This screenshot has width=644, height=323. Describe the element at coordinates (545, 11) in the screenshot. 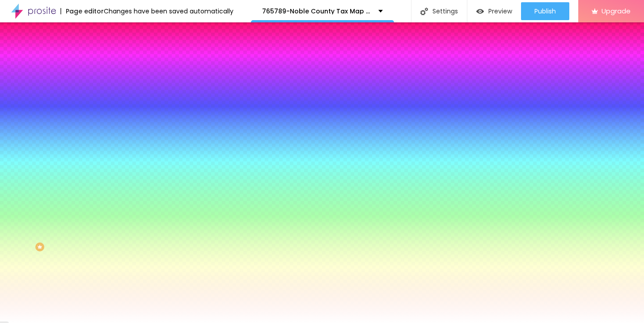

I see `button: Publish` at that location.